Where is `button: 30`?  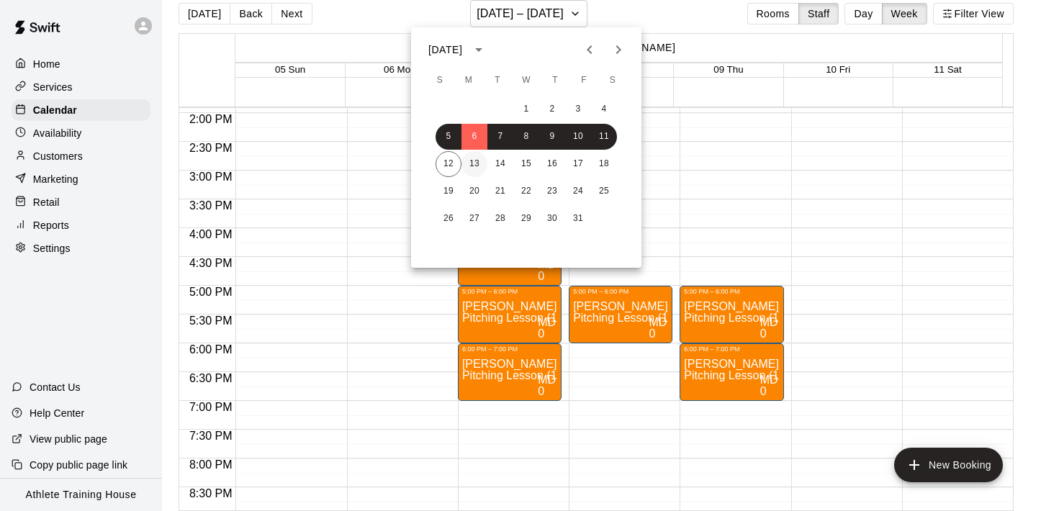 button: 30 is located at coordinates (552, 219).